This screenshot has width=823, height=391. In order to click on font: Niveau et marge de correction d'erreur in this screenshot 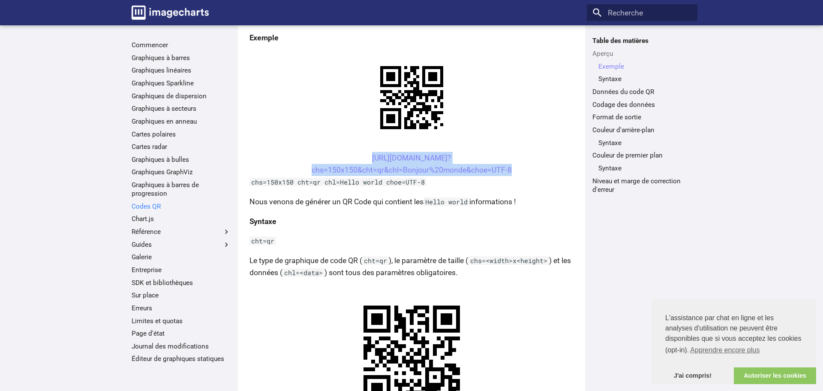, I will do `click(637, 185)`.